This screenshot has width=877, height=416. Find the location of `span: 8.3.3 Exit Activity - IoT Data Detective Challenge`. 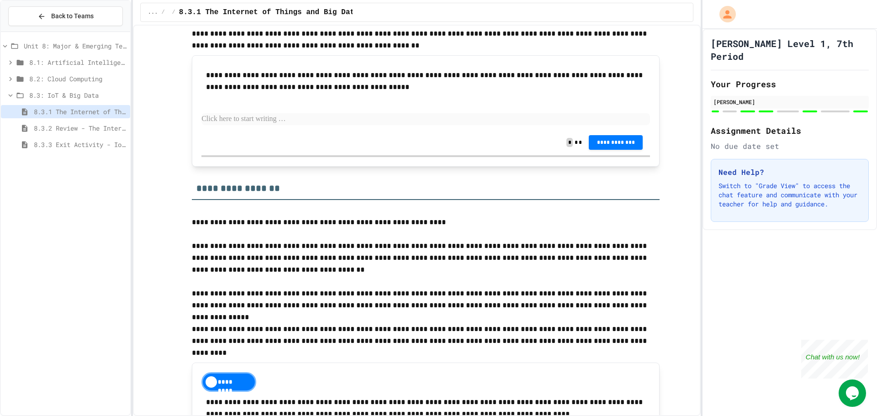

span: 8.3.3 Exit Activity - IoT Data Detective Challenge is located at coordinates (80, 144).